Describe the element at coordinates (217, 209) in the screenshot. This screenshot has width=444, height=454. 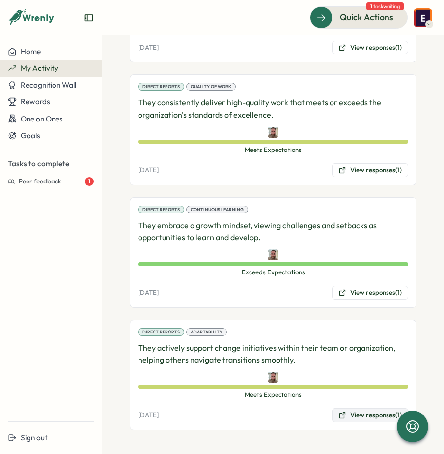
I see `div: Continuous Learning` at that location.